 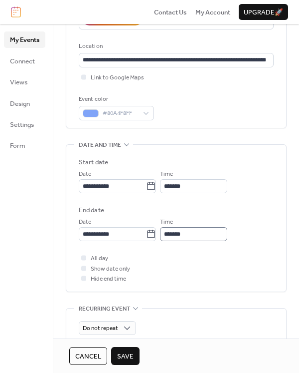 I want to click on button: AI Assistant, so click(x=112, y=19).